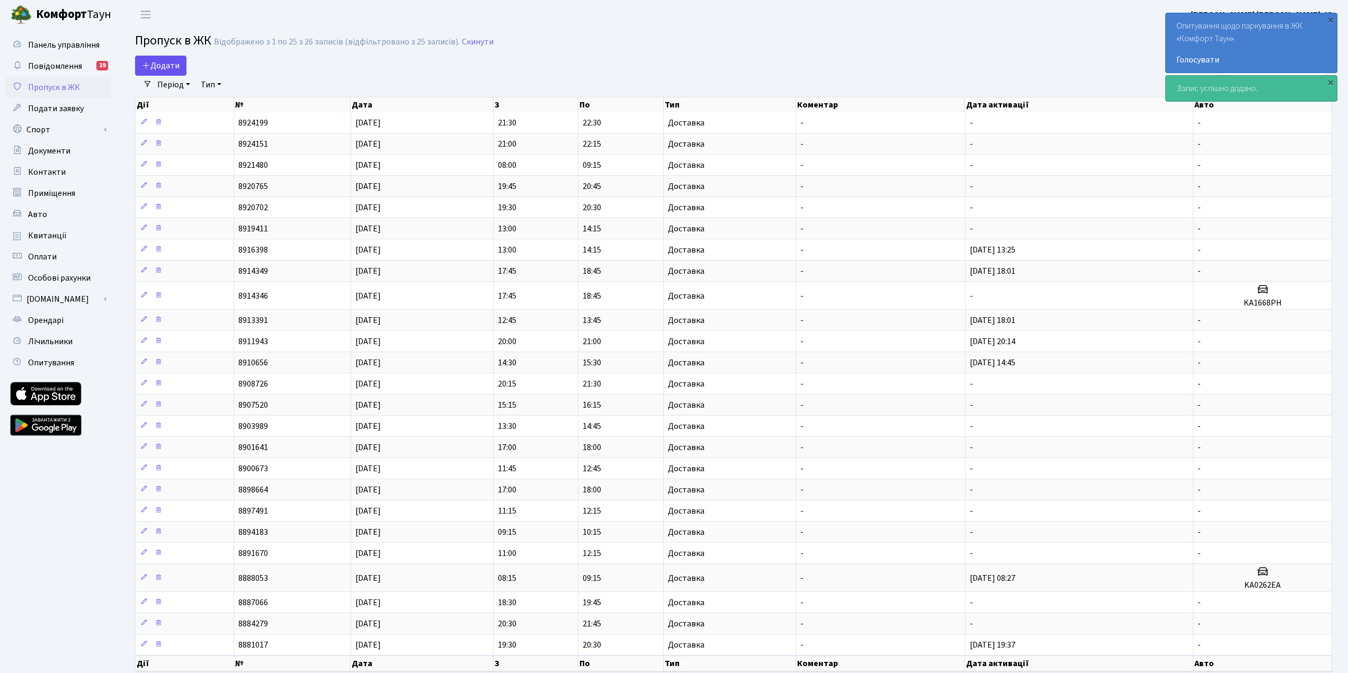 This screenshot has width=1348, height=673. Describe the element at coordinates (1262, 303) in the screenshot. I see `h5: KA1668PH` at that location.